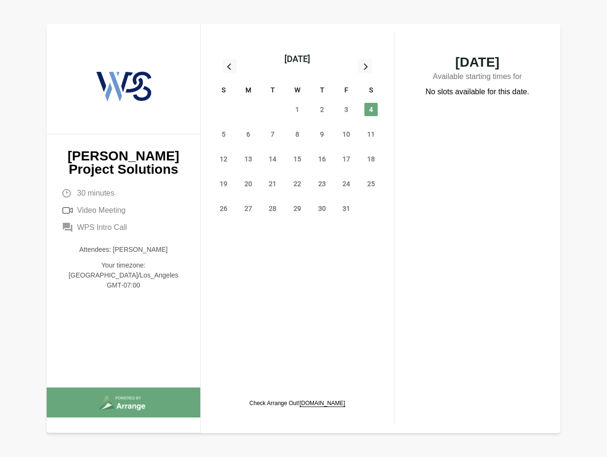 This screenshot has width=607, height=457. I want to click on span: Wednesday, October 15, 2025, so click(297, 159).